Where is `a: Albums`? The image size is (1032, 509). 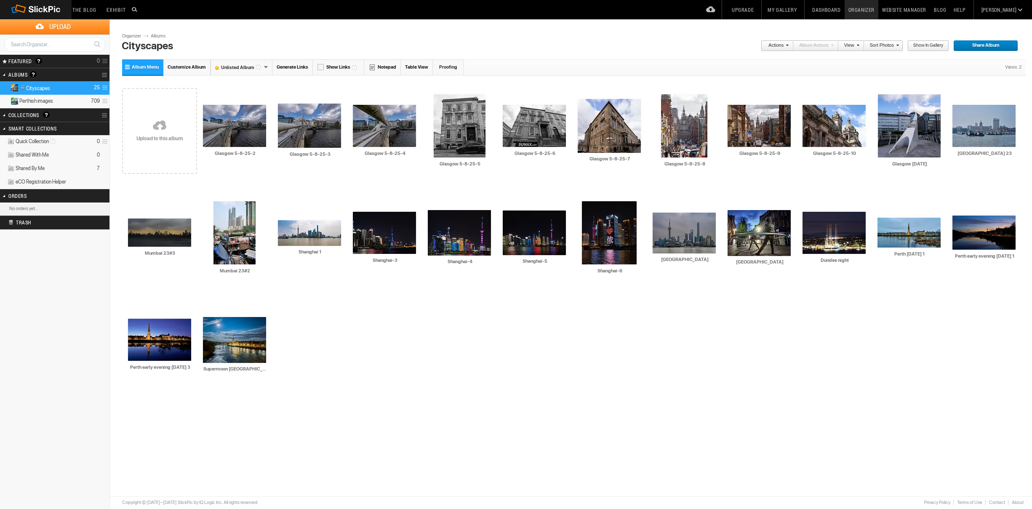
a: Albums is located at coordinates (161, 36).